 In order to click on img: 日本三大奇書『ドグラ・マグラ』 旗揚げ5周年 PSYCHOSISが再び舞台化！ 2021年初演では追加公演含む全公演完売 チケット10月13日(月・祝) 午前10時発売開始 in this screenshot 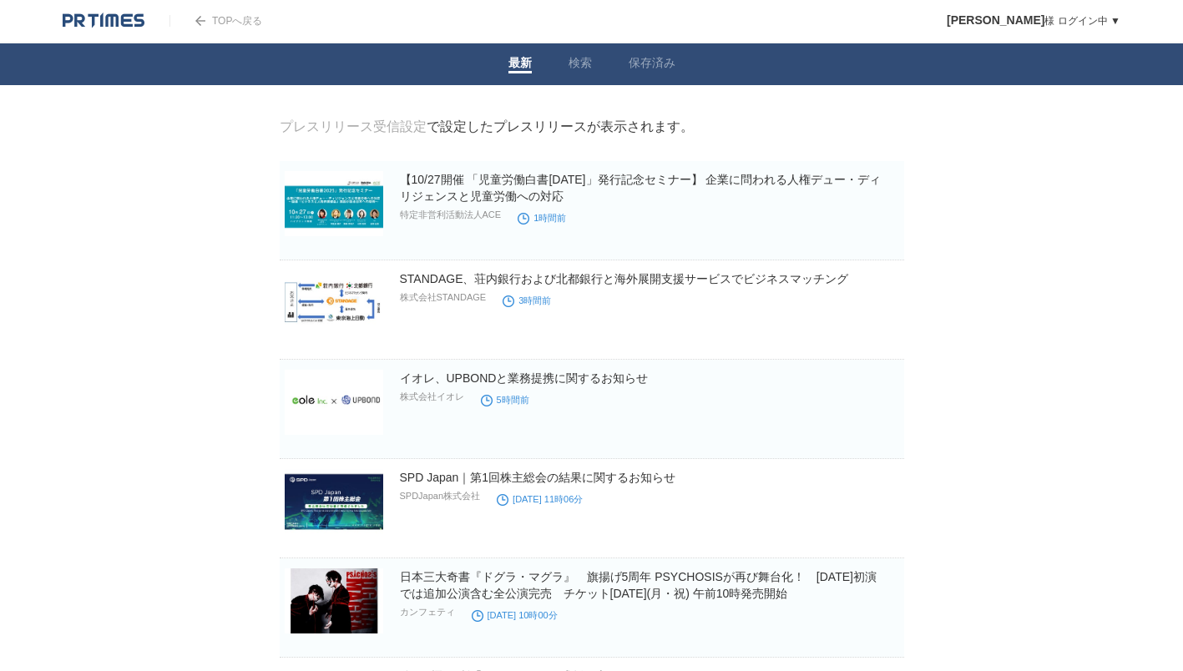, I will do `click(334, 601)`.